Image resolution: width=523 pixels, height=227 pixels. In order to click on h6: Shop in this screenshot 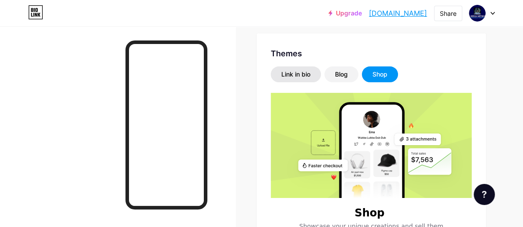, I will do `click(369, 213)`.